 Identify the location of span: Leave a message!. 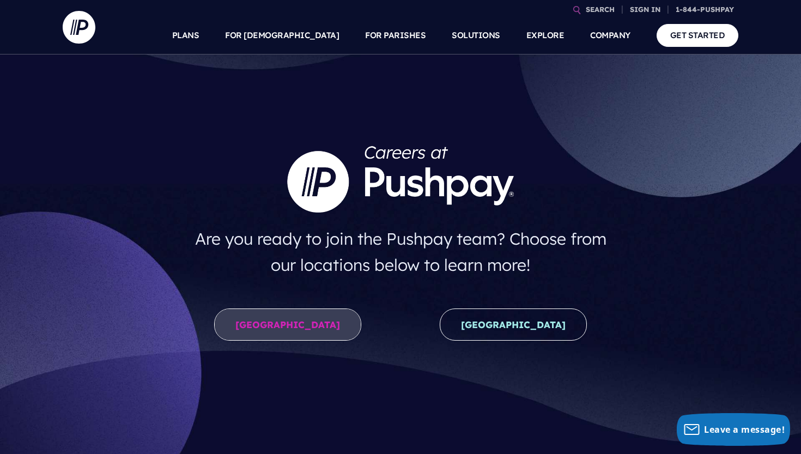
(745, 430).